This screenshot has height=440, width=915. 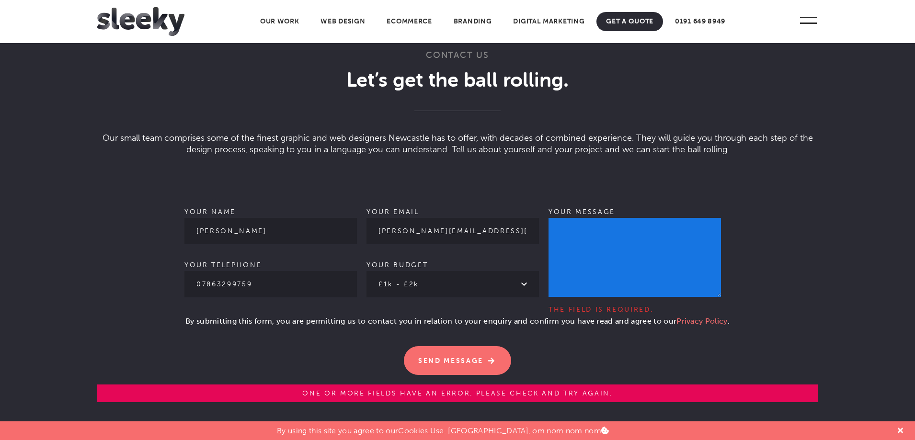 I want to click on a: Digital Marketing, so click(x=548, y=22).